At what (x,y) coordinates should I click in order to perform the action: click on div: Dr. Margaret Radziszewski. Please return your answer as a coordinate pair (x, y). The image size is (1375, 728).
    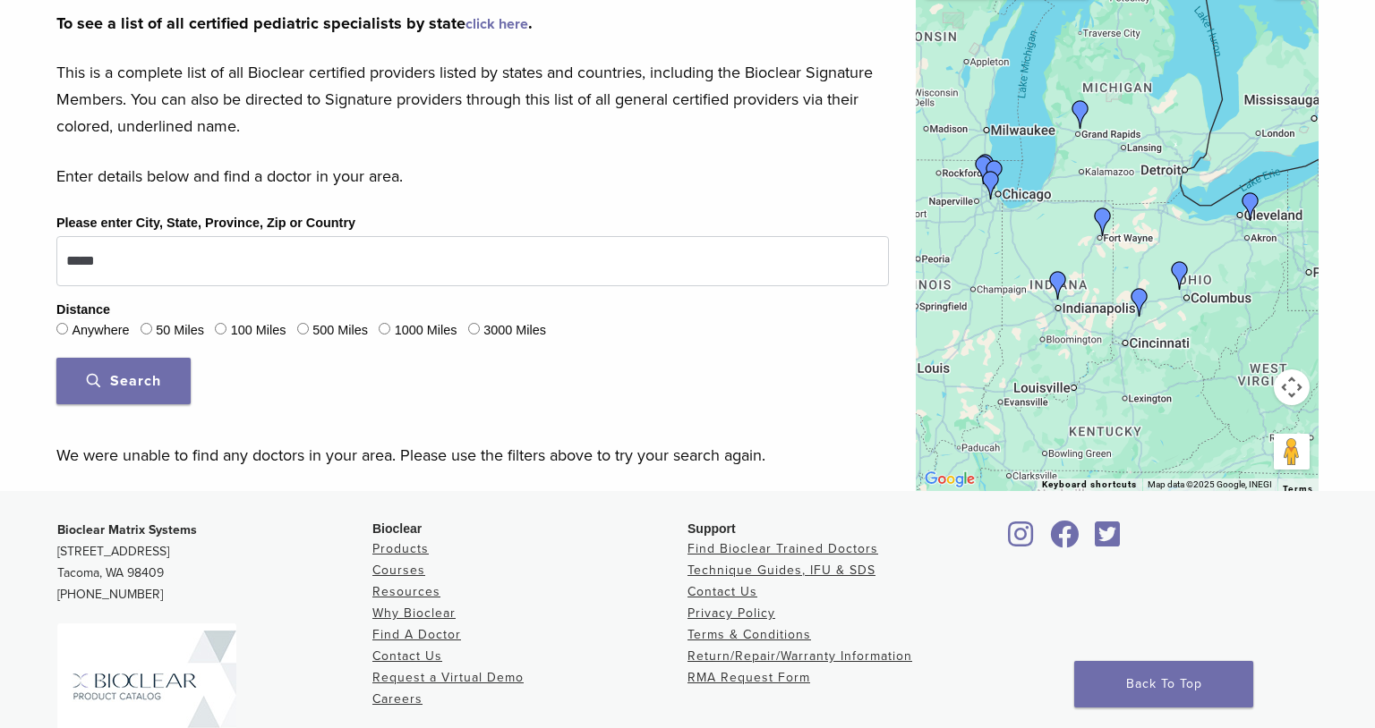
    Looking at the image, I should click on (991, 185).